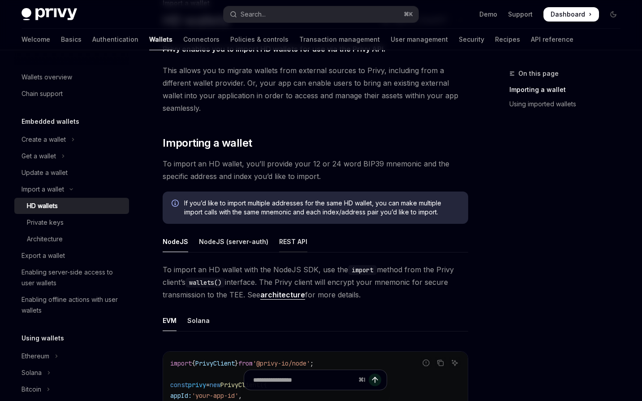  Describe the element at coordinates (176, 204) in the screenshot. I see `svg: Info` at that location.